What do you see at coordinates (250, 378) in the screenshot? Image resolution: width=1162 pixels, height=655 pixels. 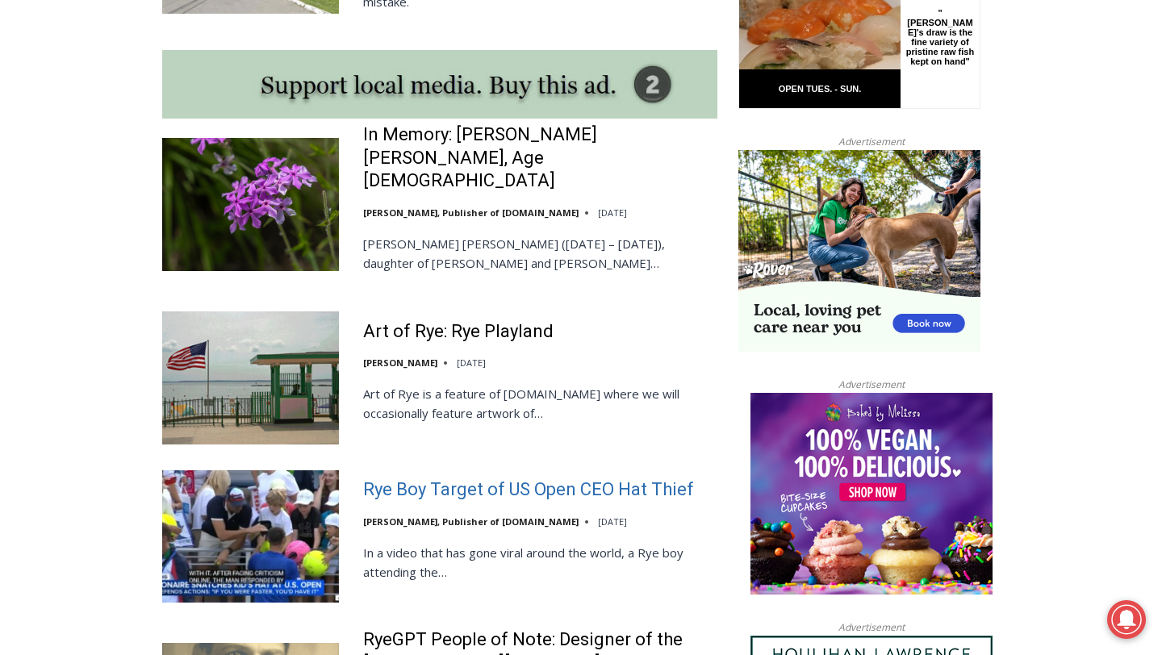 I see `img: Art of Rye: Rye Playland` at bounding box center [250, 378].